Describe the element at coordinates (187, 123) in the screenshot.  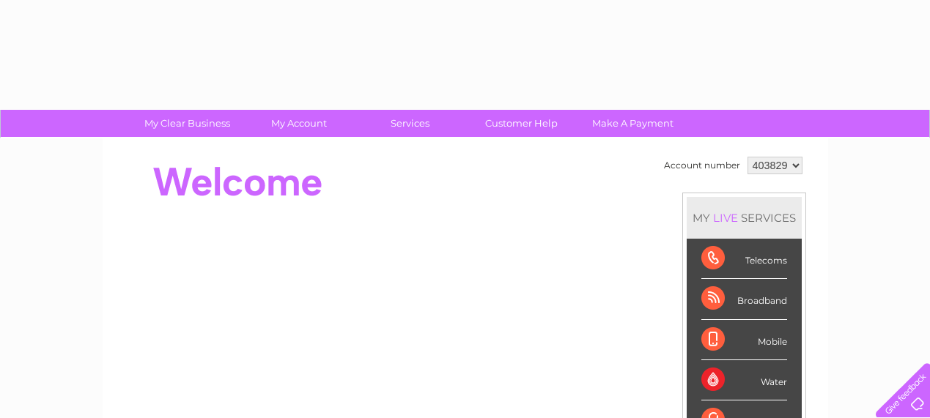
I see `a: My Clear Business` at that location.